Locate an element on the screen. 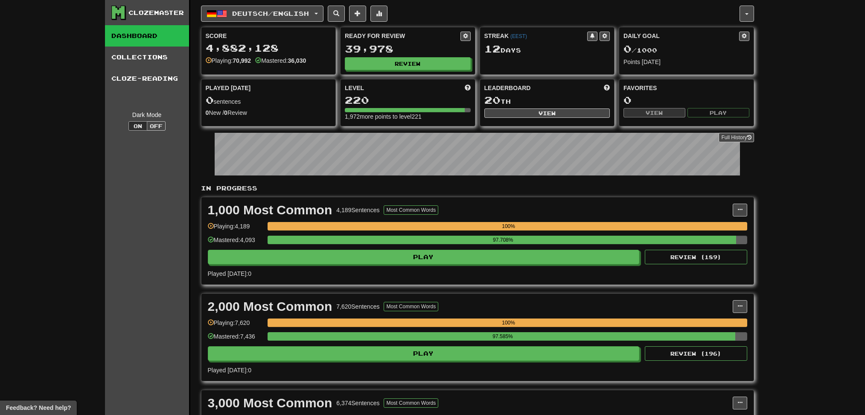 The image size is (865, 415). div: sentences is located at coordinates (269, 100).